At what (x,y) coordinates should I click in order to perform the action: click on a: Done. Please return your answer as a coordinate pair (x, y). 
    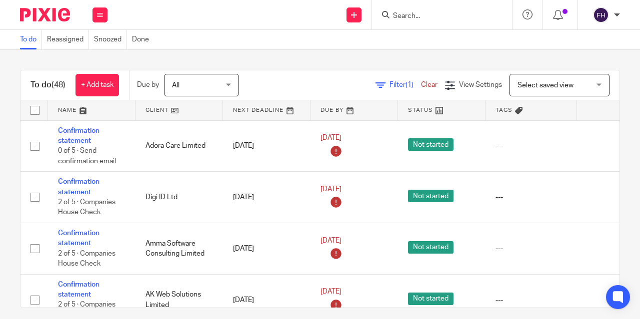
    Looking at the image, I should click on (143, 39).